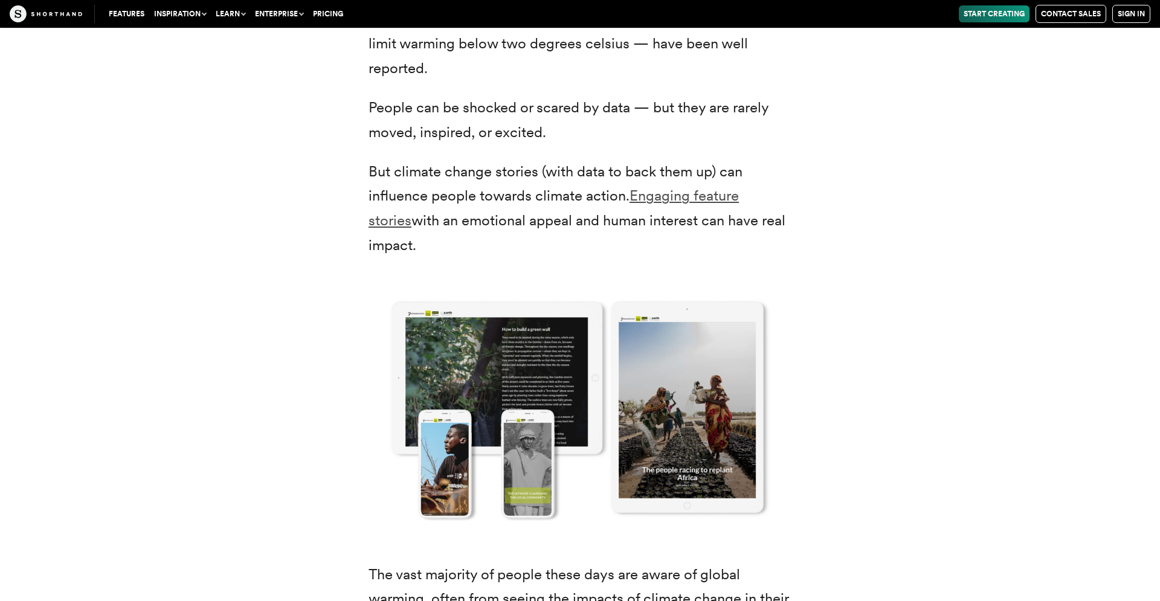  What do you see at coordinates (328, 14) in the screenshot?
I see `a: Pricing` at bounding box center [328, 14].